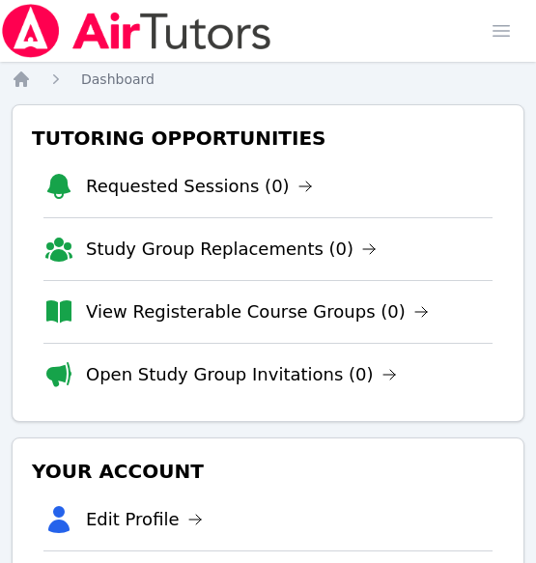  I want to click on a: View Registerable Course Groups (0), so click(257, 312).